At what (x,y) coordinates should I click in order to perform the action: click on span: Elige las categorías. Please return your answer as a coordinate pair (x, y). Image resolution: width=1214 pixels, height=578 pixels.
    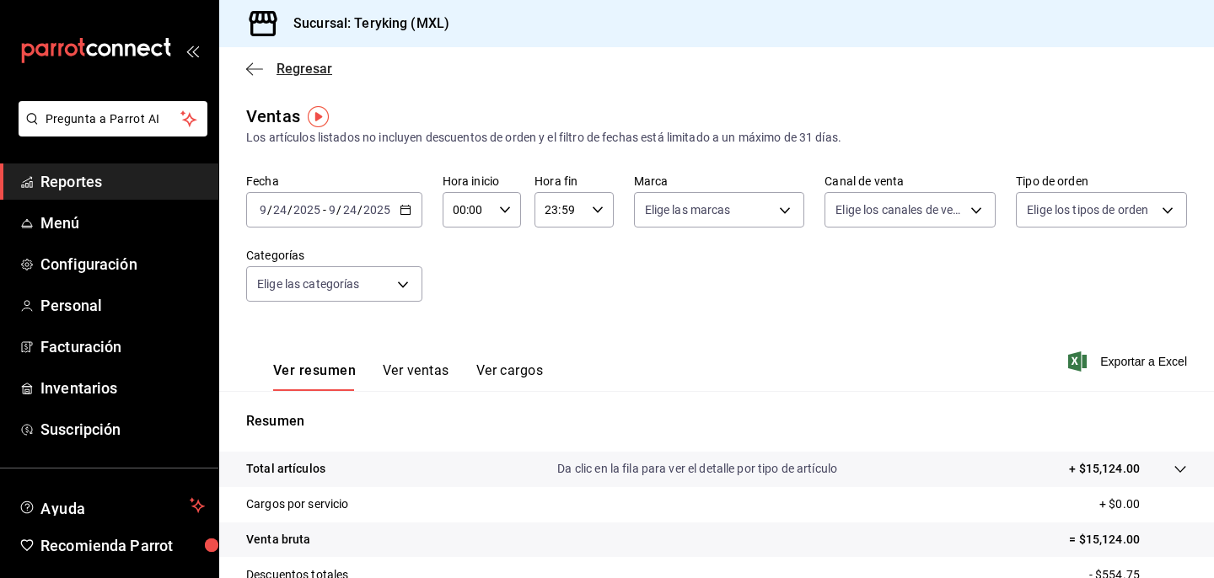
    Looking at the image, I should click on (309, 284).